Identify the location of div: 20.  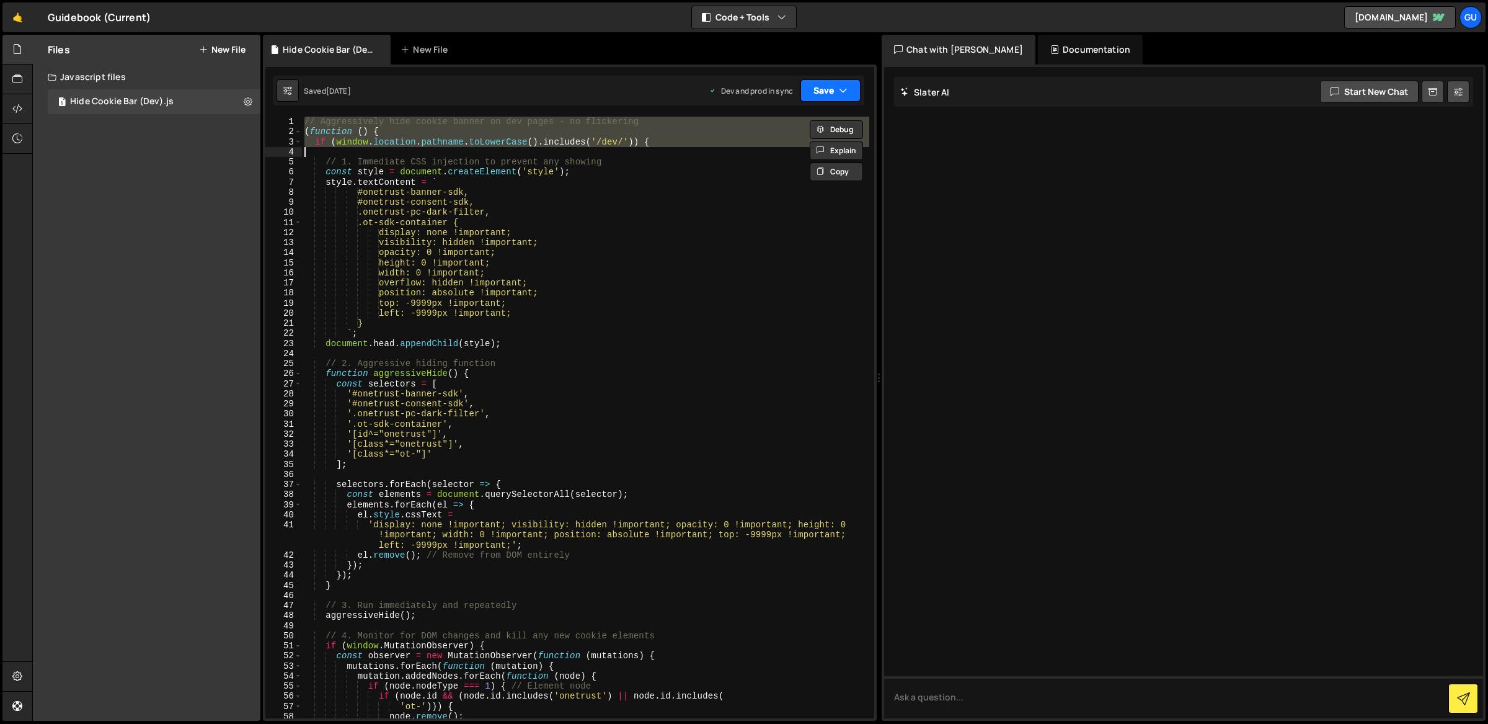
(283, 313).